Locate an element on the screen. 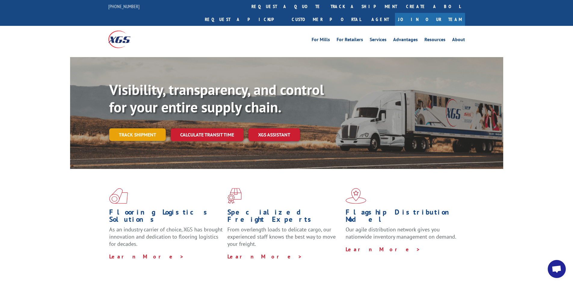 The height and width of the screenshot is (284, 573). img: xgs-icon-focused-on-flooring-red is located at coordinates (234, 196).